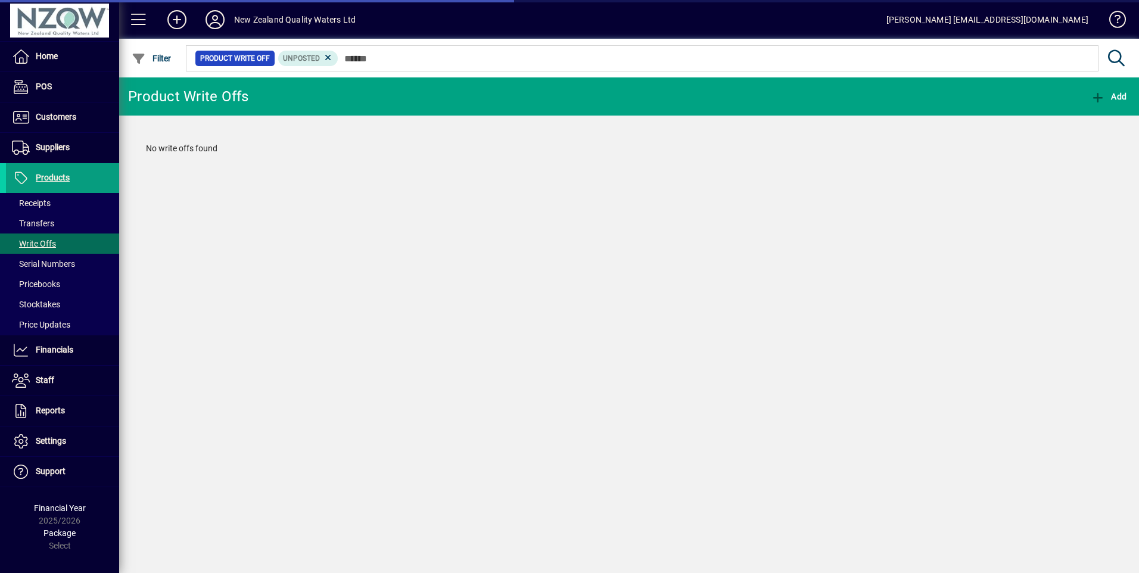  What do you see at coordinates (308, 58) in the screenshot?
I see `mat-chip: Product Movement Status: Unposted` at bounding box center [308, 58].